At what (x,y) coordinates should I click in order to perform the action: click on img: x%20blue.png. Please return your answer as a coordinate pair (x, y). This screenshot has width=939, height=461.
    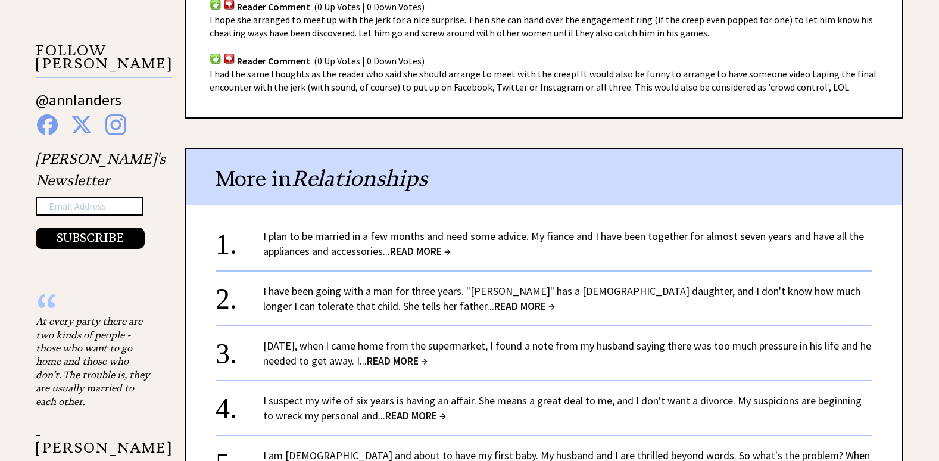
    Looking at the image, I should click on (82, 124).